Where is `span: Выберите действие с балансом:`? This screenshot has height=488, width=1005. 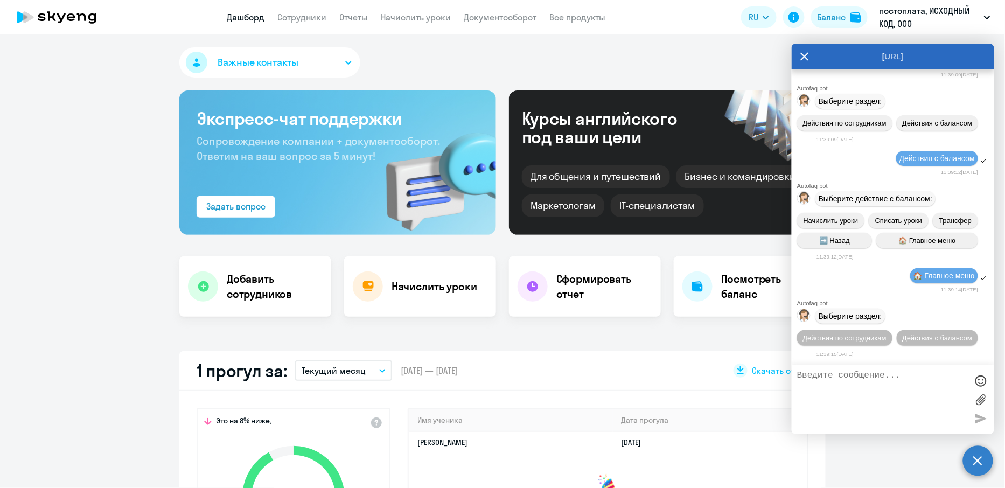 span: Выберите действие с балансом: is located at coordinates (875, 199).